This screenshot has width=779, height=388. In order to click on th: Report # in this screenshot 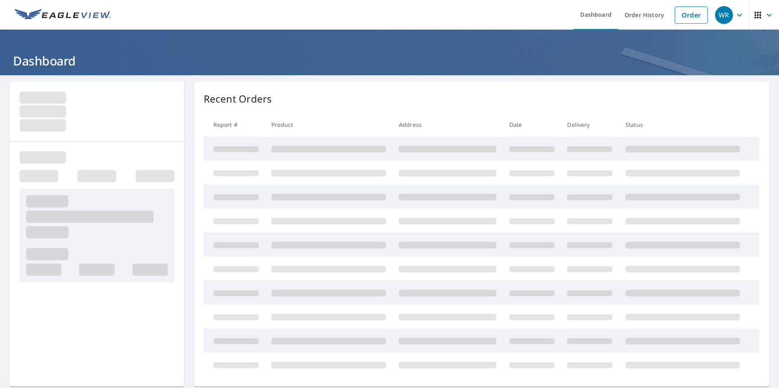, I will do `click(234, 125)`.